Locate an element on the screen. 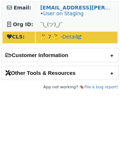 The height and width of the screenshot is (149, 120). td: 🤔 7 🤔 - is located at coordinates (77, 37).